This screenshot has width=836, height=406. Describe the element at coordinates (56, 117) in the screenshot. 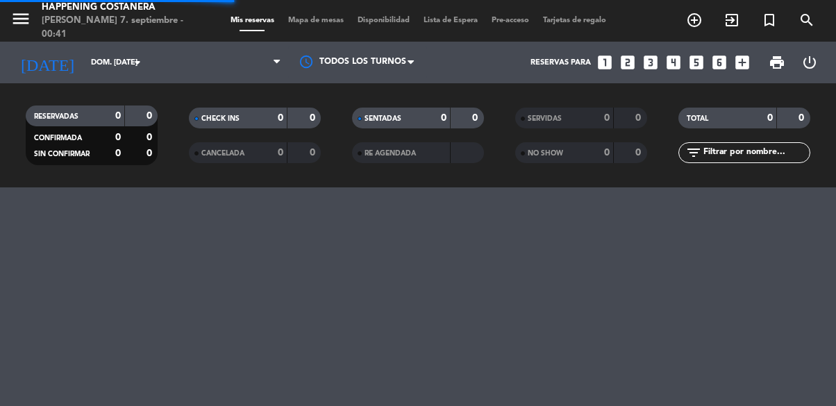

I see `span: RESERVADAS` at that location.